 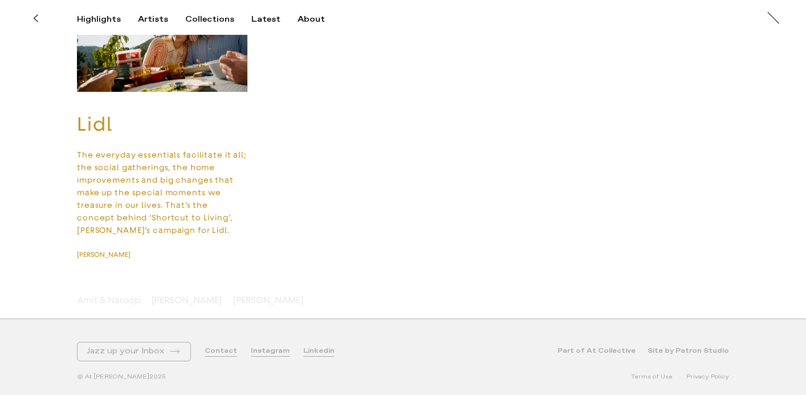 I want to click on a: Site by Patron Studio, so click(x=688, y=351).